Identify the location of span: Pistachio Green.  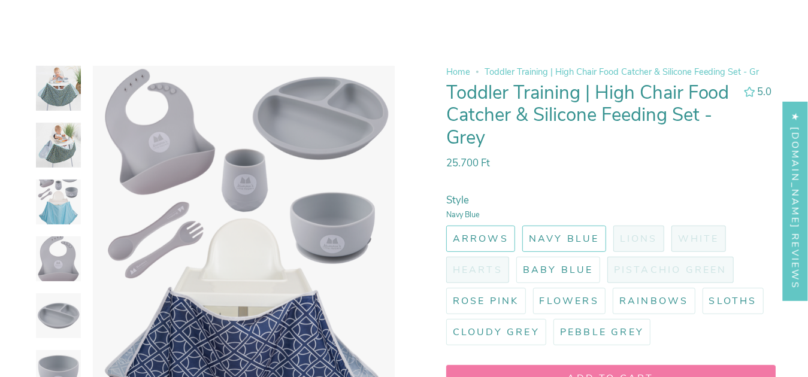
(670, 270).